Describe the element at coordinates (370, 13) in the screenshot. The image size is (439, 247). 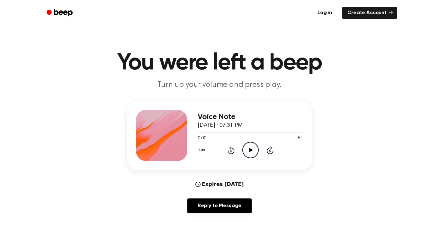
I see `a: Create Account` at that location.